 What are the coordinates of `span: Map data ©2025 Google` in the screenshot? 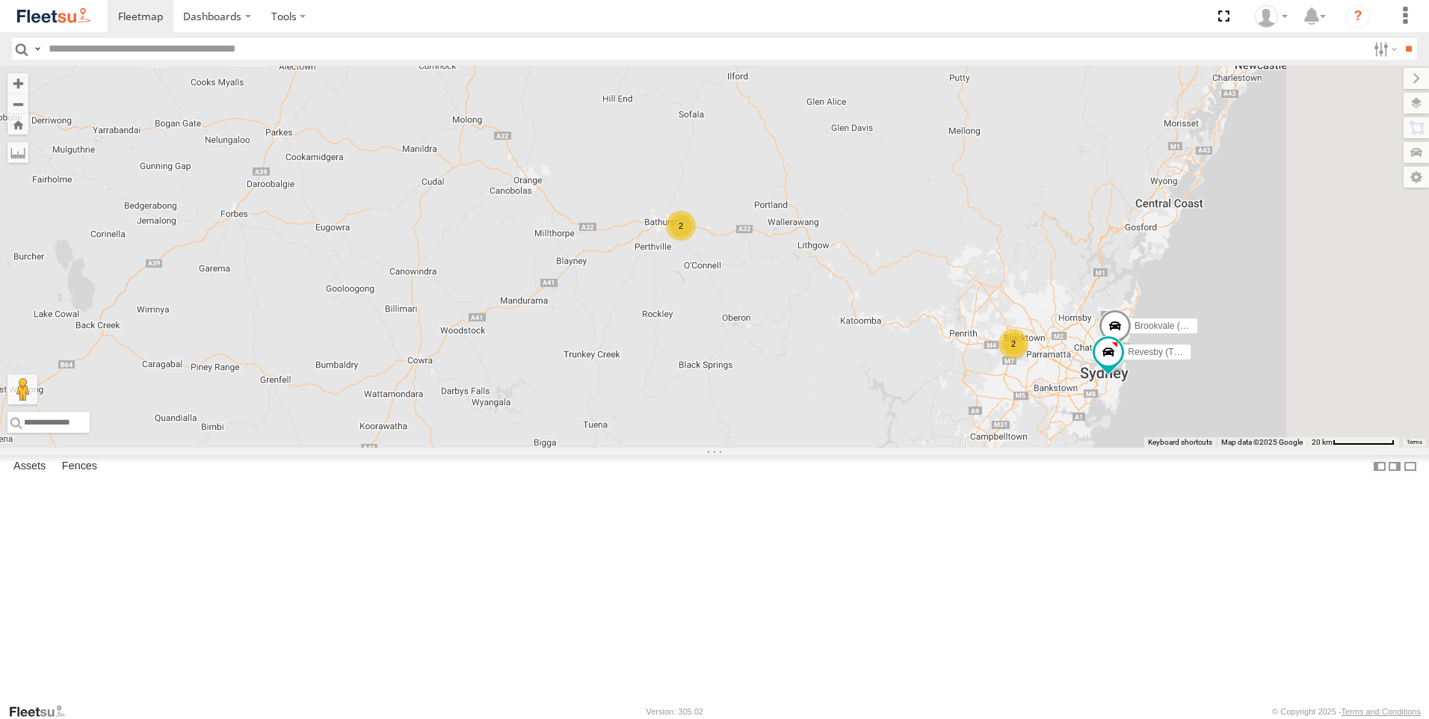 It's located at (1261, 442).